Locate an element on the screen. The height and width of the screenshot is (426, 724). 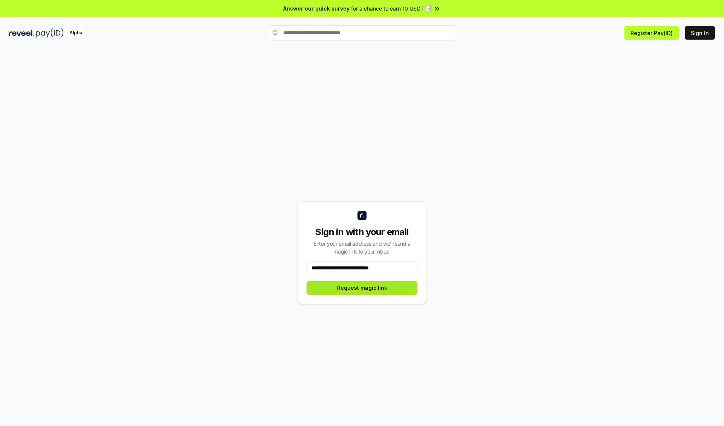
img: logo_small is located at coordinates (362, 215).